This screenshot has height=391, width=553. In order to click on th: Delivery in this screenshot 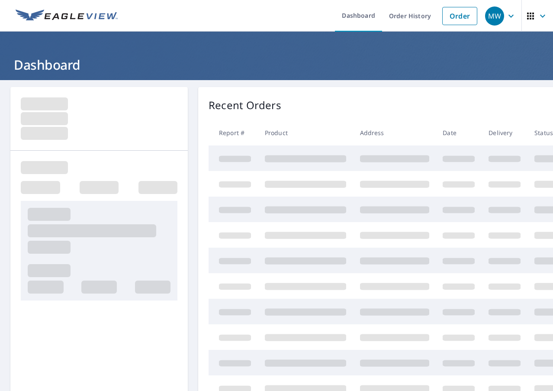, I will do `click(505, 132)`.